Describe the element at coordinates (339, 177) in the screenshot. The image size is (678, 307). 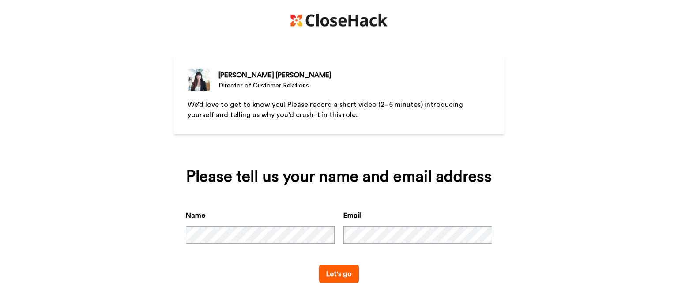
I see `div: Please tell us your name and email address` at that location.